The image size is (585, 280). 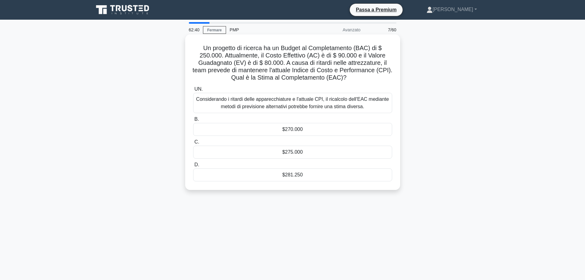 I want to click on font: Avanzato, so click(x=352, y=30).